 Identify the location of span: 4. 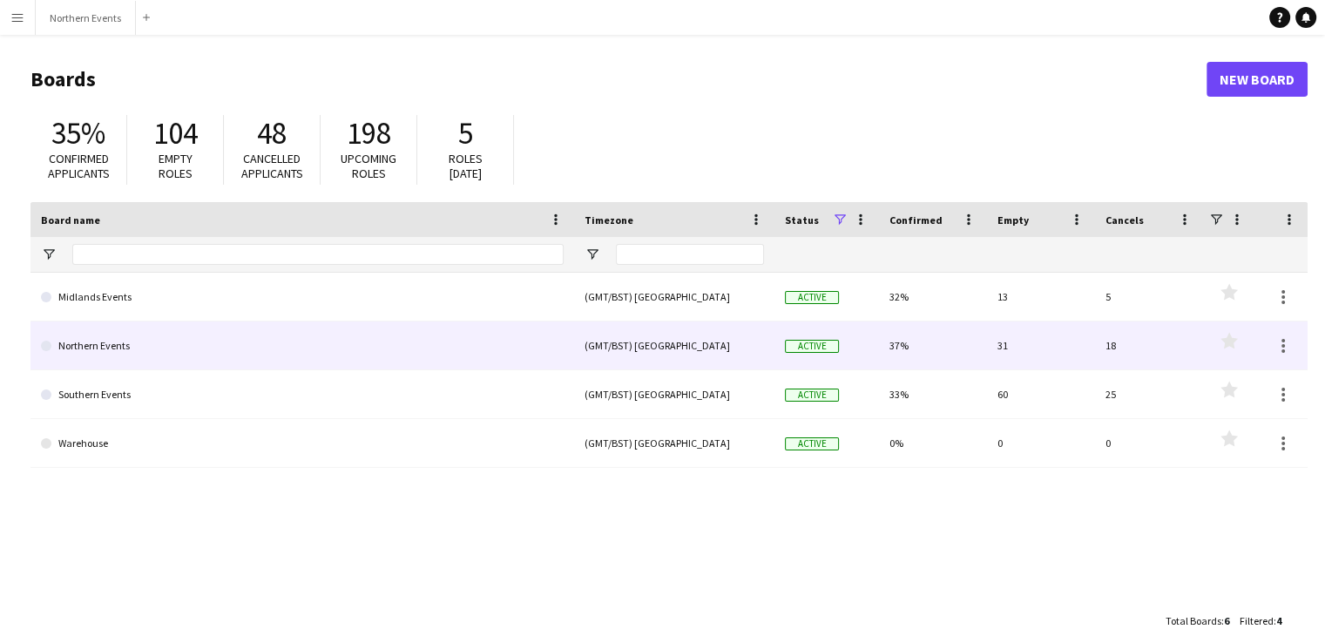
(1279, 620).